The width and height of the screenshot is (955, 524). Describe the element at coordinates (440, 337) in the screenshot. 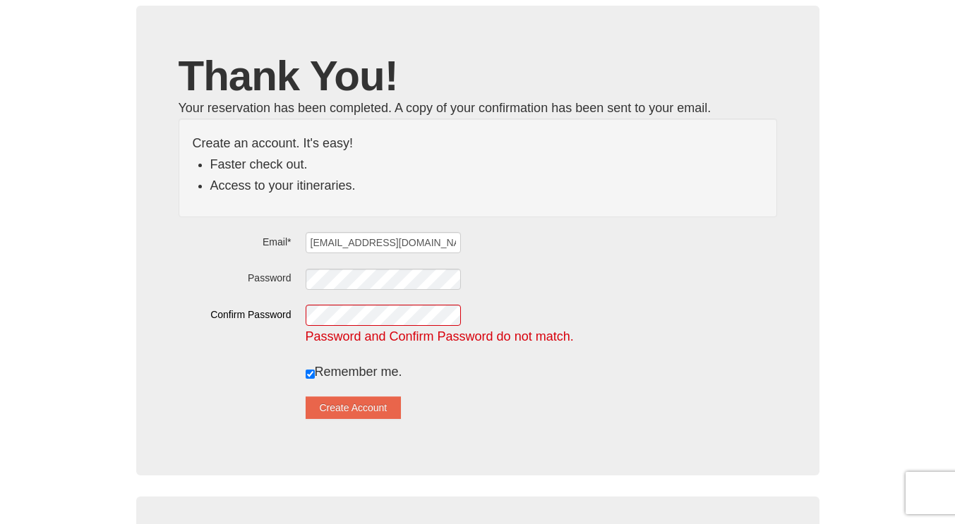

I see `span: Password and Confirm Password do not match.` at that location.